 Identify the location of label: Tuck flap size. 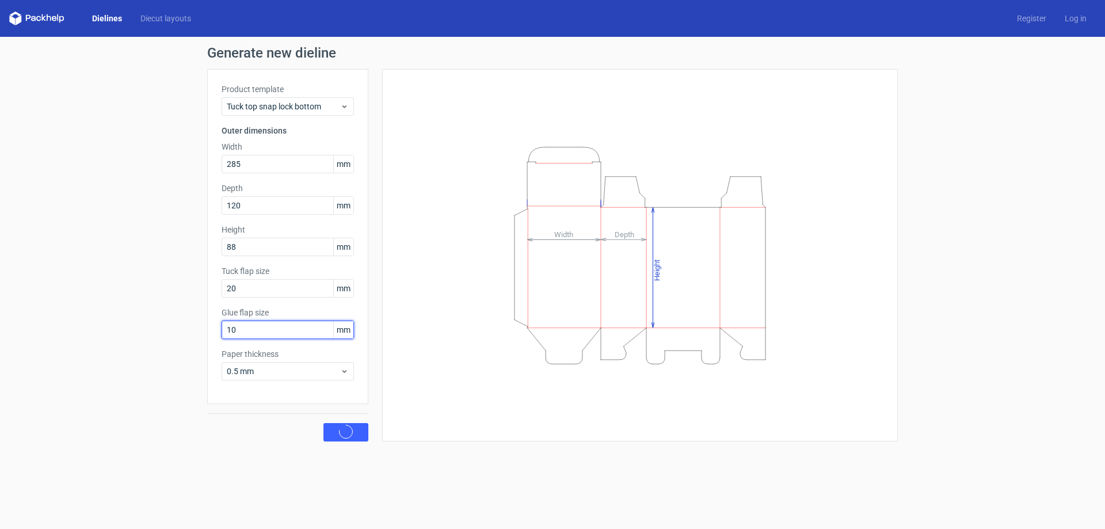
(288, 271).